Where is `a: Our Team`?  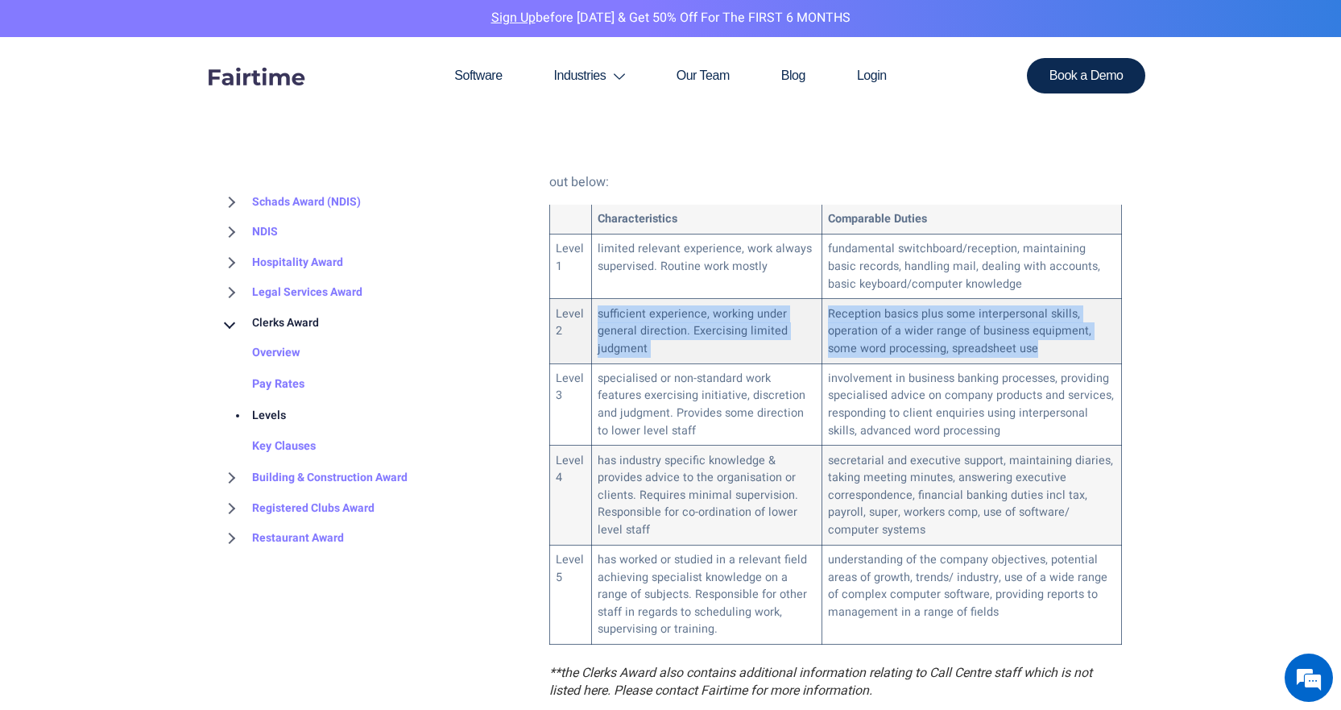 a: Our Team is located at coordinates (703, 76).